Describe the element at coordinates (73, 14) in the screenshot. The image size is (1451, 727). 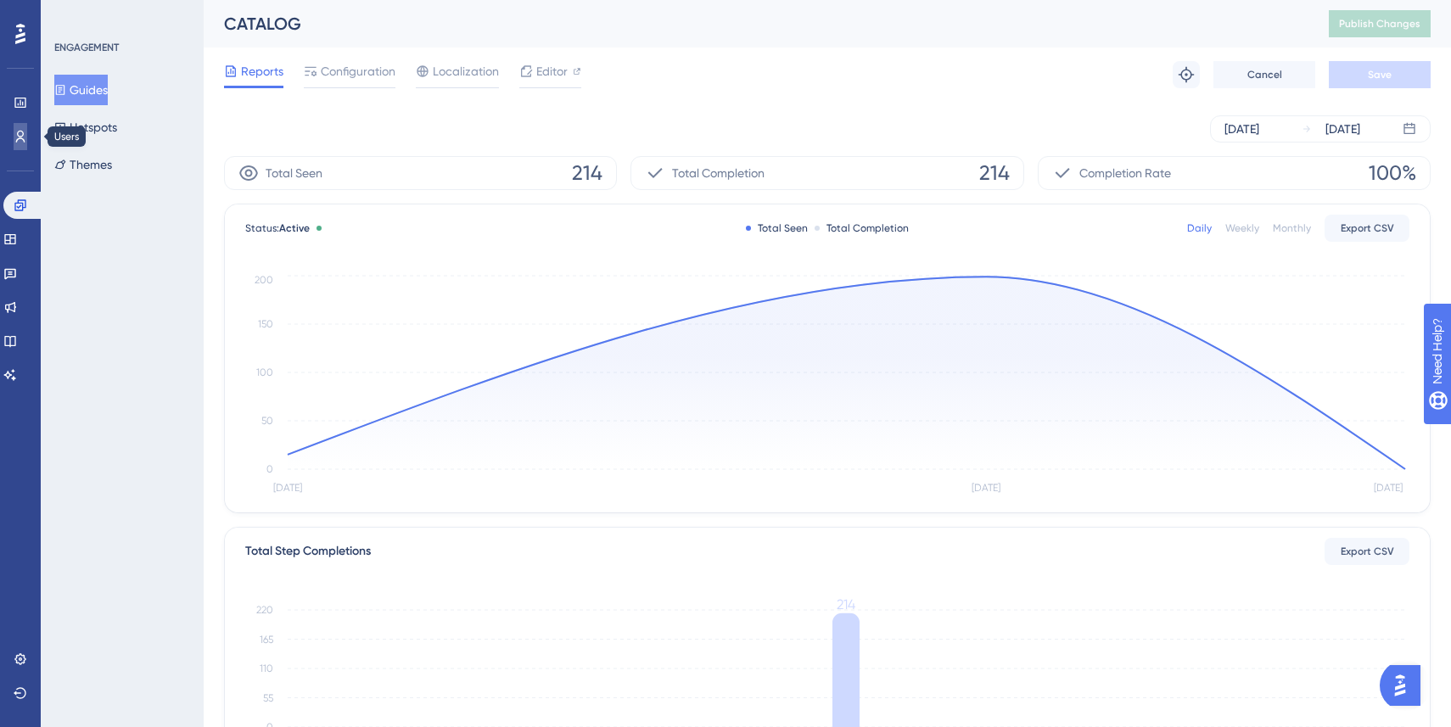
I see `span: Need Help?` at that location.